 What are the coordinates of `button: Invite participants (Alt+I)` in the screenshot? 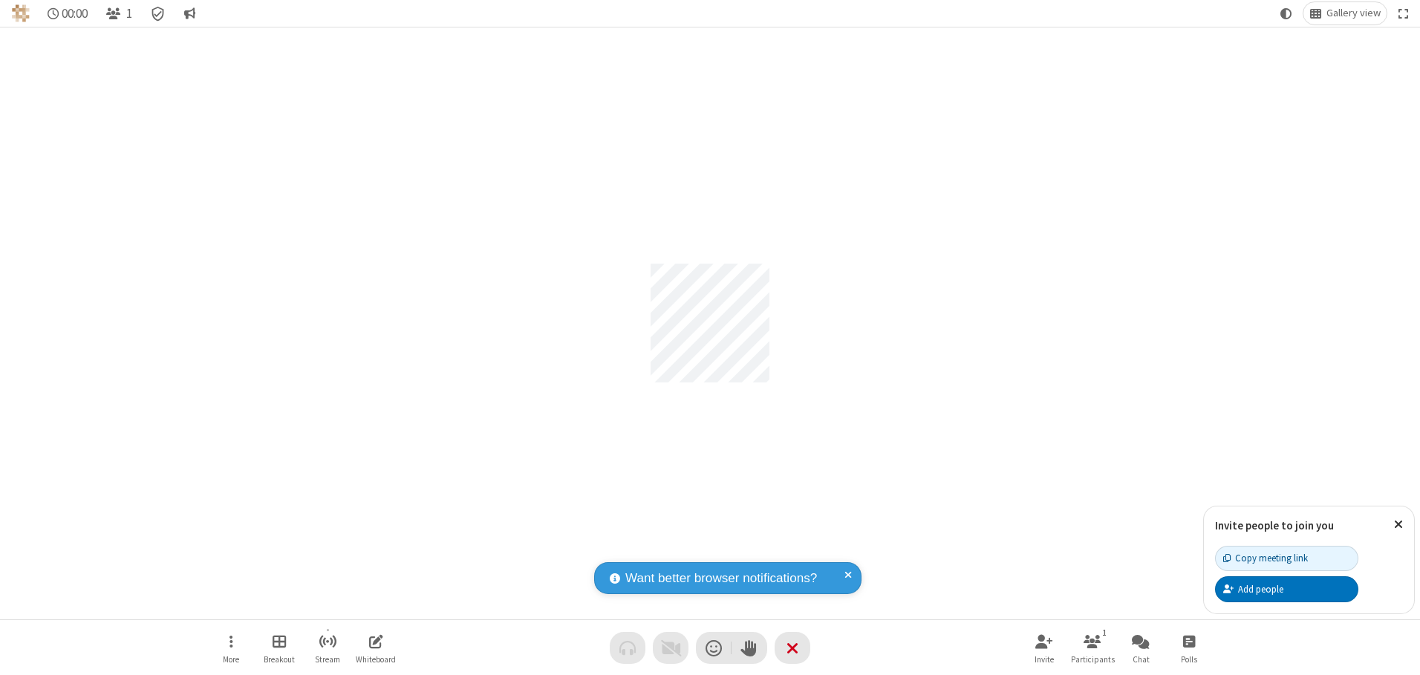 It's located at (1044, 648).